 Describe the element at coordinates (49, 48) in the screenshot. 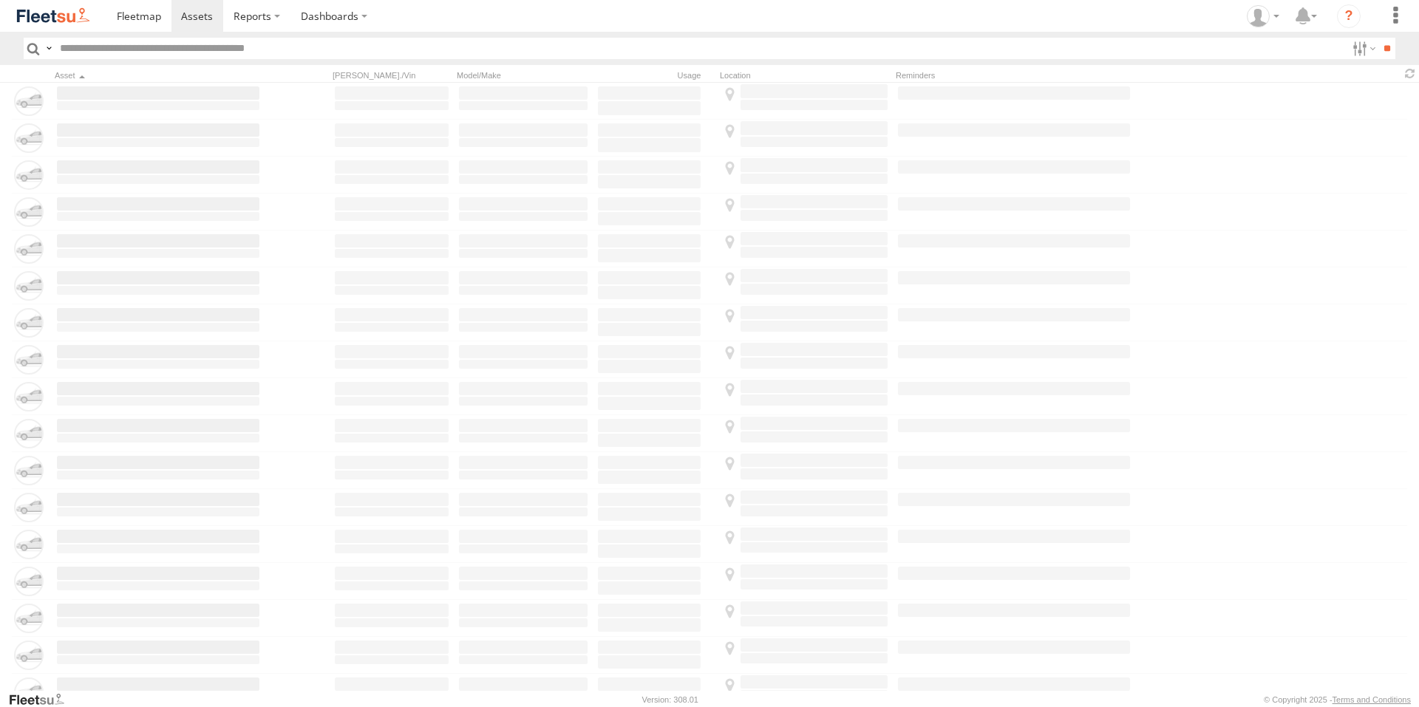

I see `label: Search Query` at that location.